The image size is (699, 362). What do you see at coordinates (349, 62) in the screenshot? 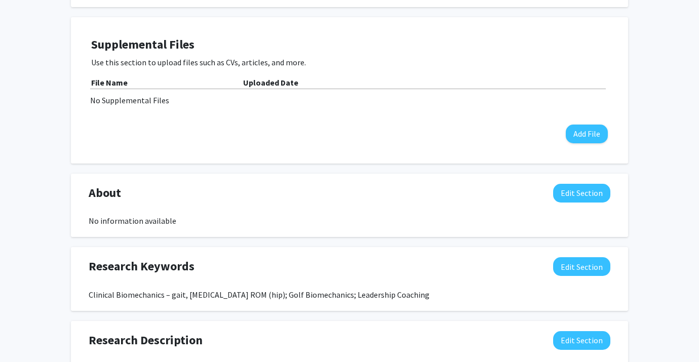
I see `p: Use this section to upload files such as CVs, articles, and more.` at bounding box center [349, 62].